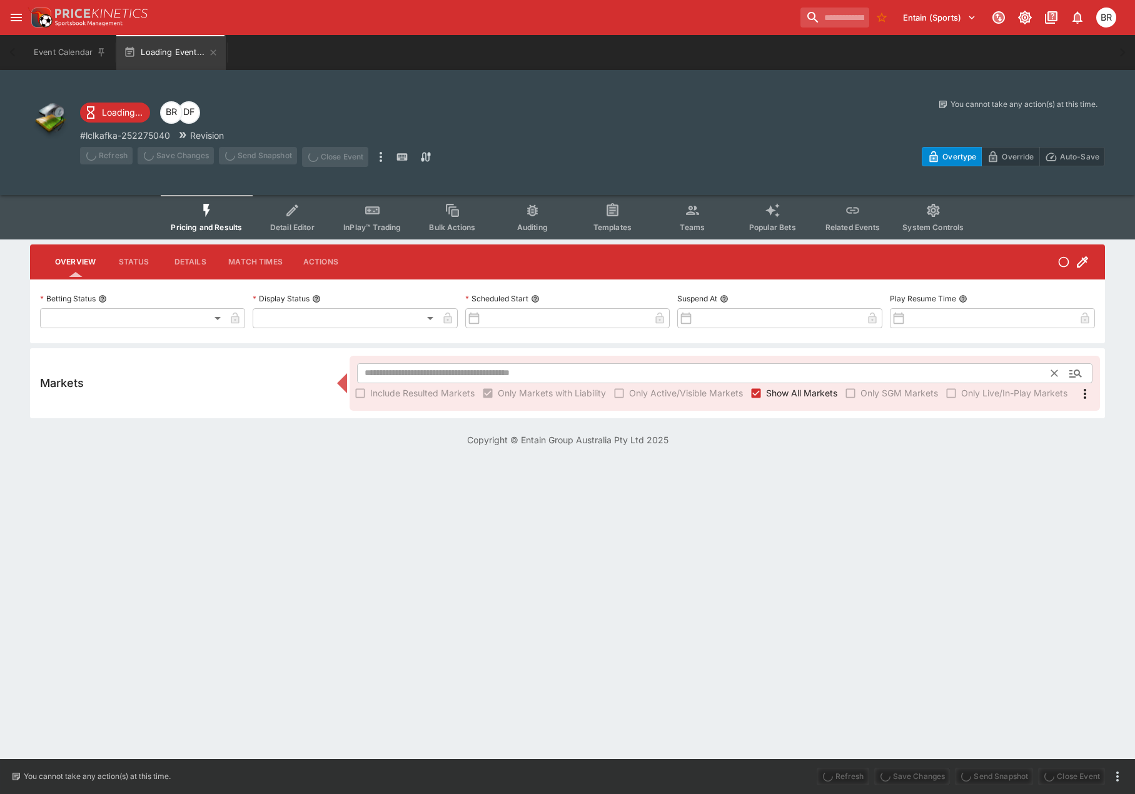  I want to click on p: Override, so click(1017, 156).